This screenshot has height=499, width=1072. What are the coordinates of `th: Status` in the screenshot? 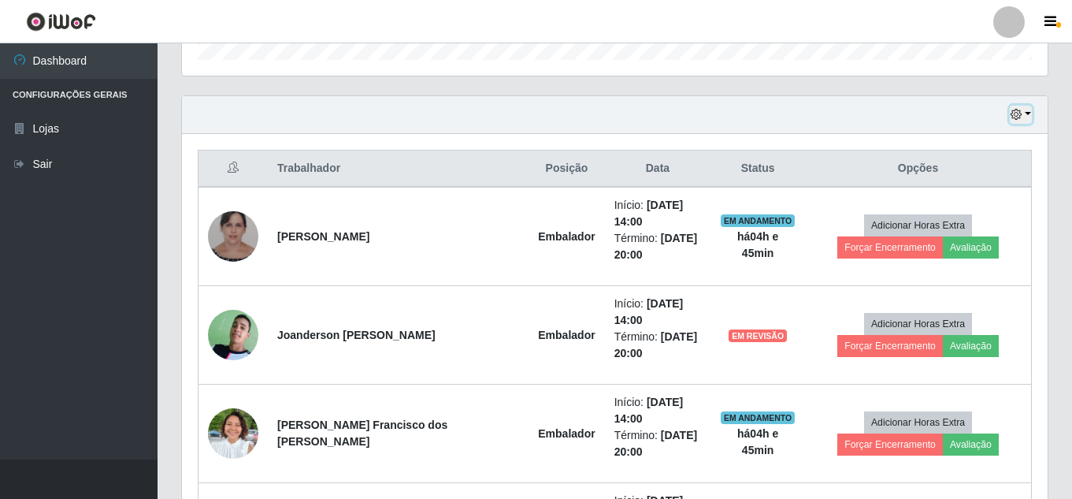 It's located at (758, 169).